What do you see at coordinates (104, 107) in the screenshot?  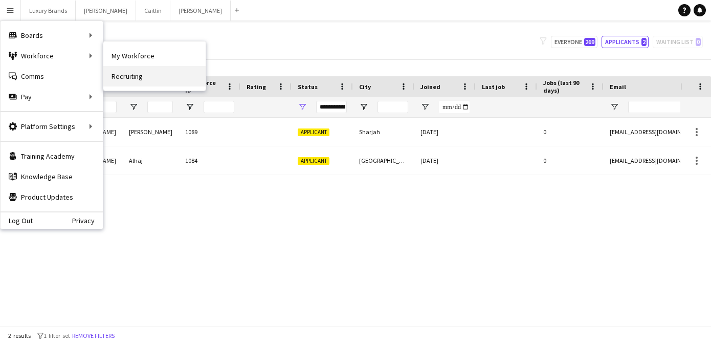 I see `input: First Name Filter Input` at bounding box center [104, 107].